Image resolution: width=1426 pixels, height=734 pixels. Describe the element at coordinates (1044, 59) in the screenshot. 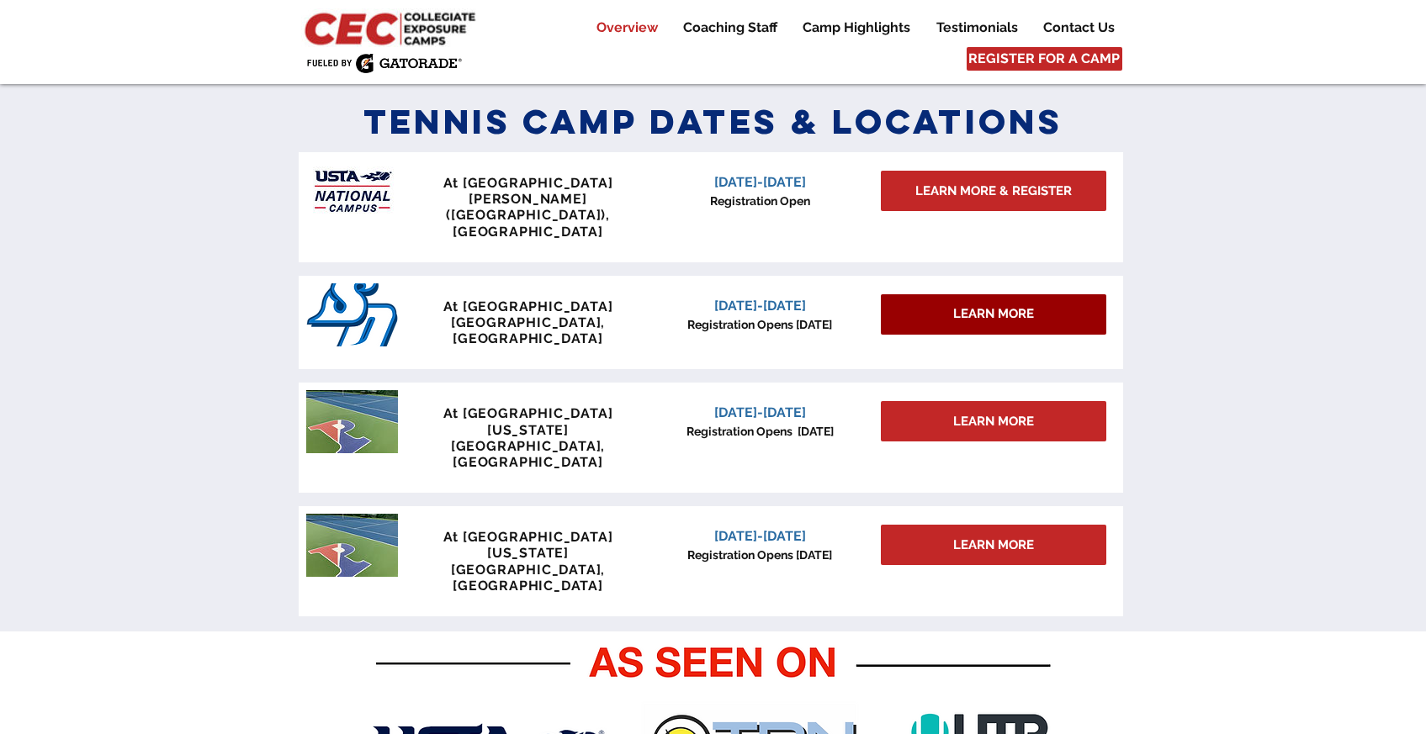

I see `span: REGISTER FOR A CAMP` at that location.